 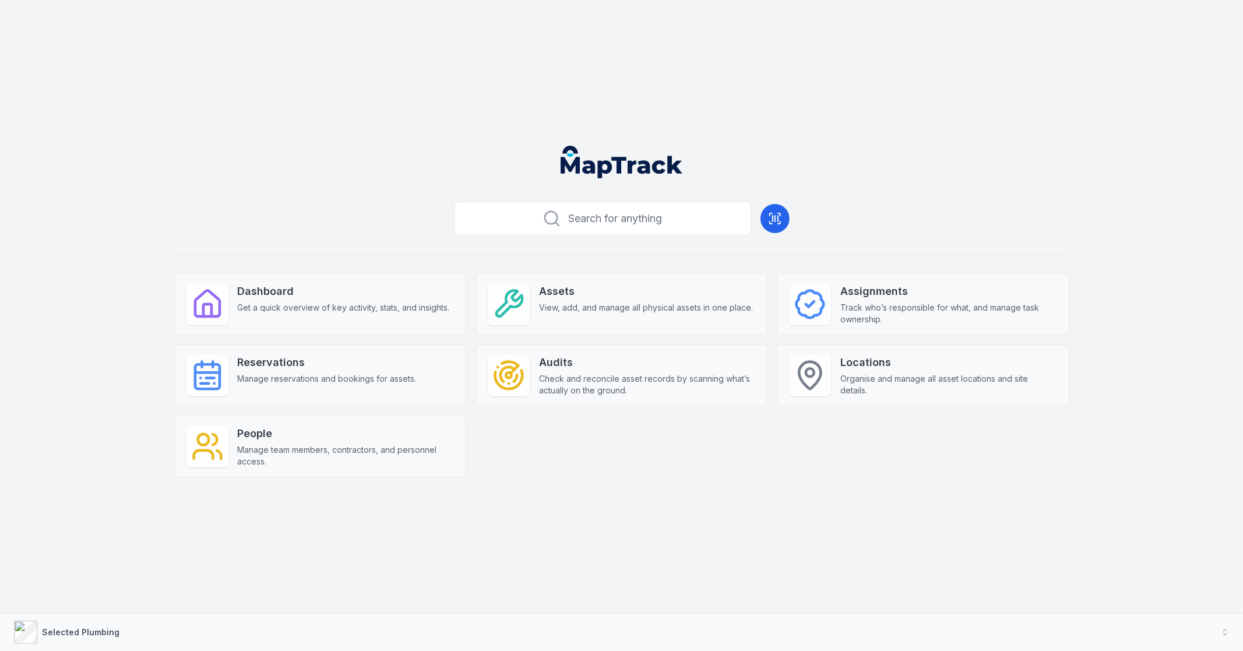 What do you see at coordinates (320, 304) in the screenshot?
I see `a: DashboardGet a quick overview of key activity, stats, and insights.` at bounding box center [320, 304].